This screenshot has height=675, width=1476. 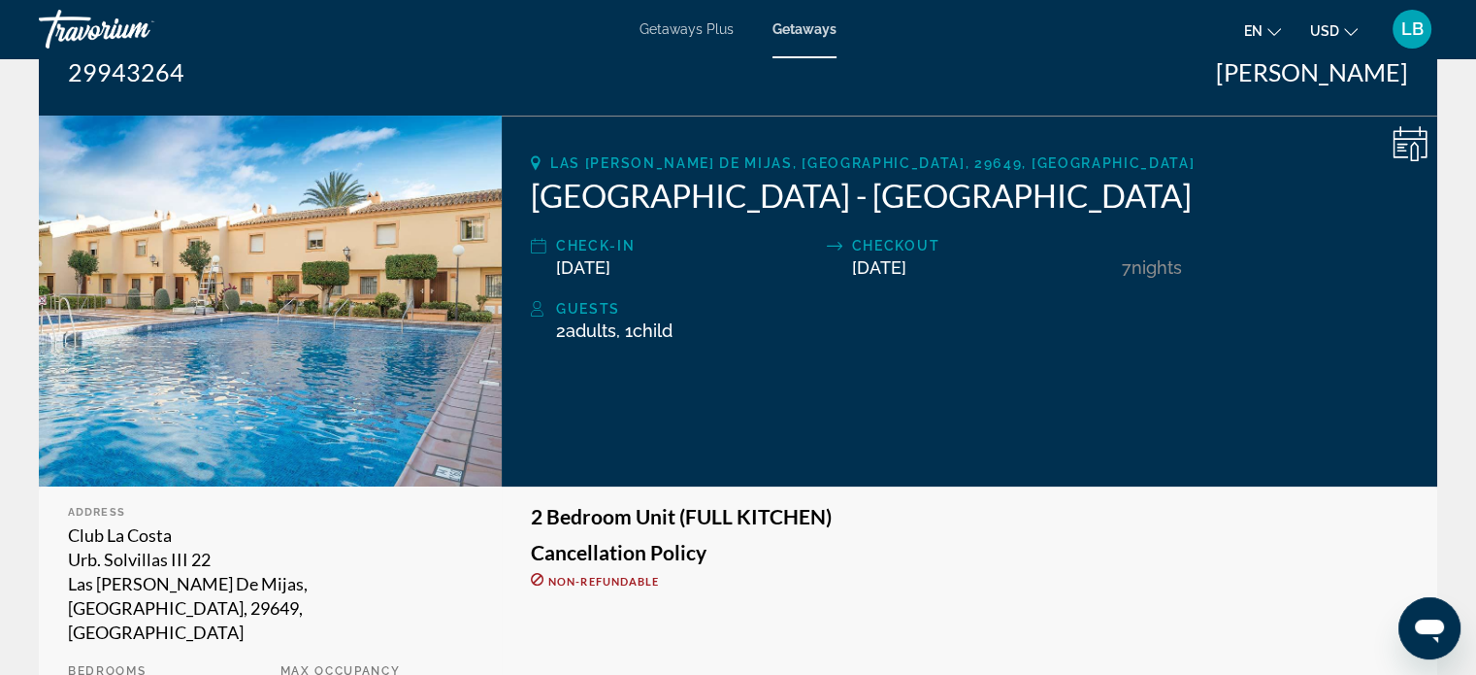 What do you see at coordinates (1412, 29) in the screenshot?
I see `button: User Menu` at bounding box center [1412, 29].